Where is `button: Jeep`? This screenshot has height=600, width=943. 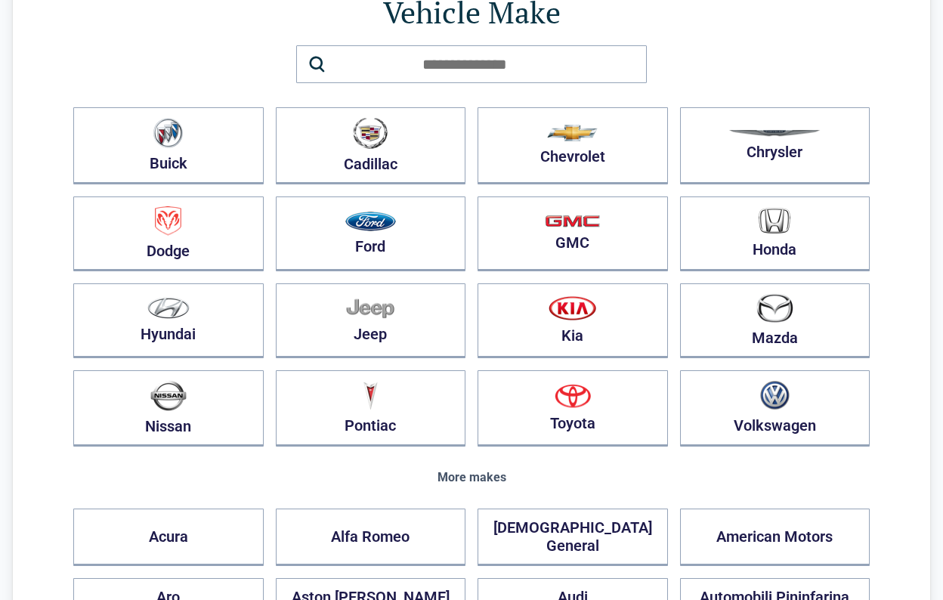 button: Jeep is located at coordinates (371, 320).